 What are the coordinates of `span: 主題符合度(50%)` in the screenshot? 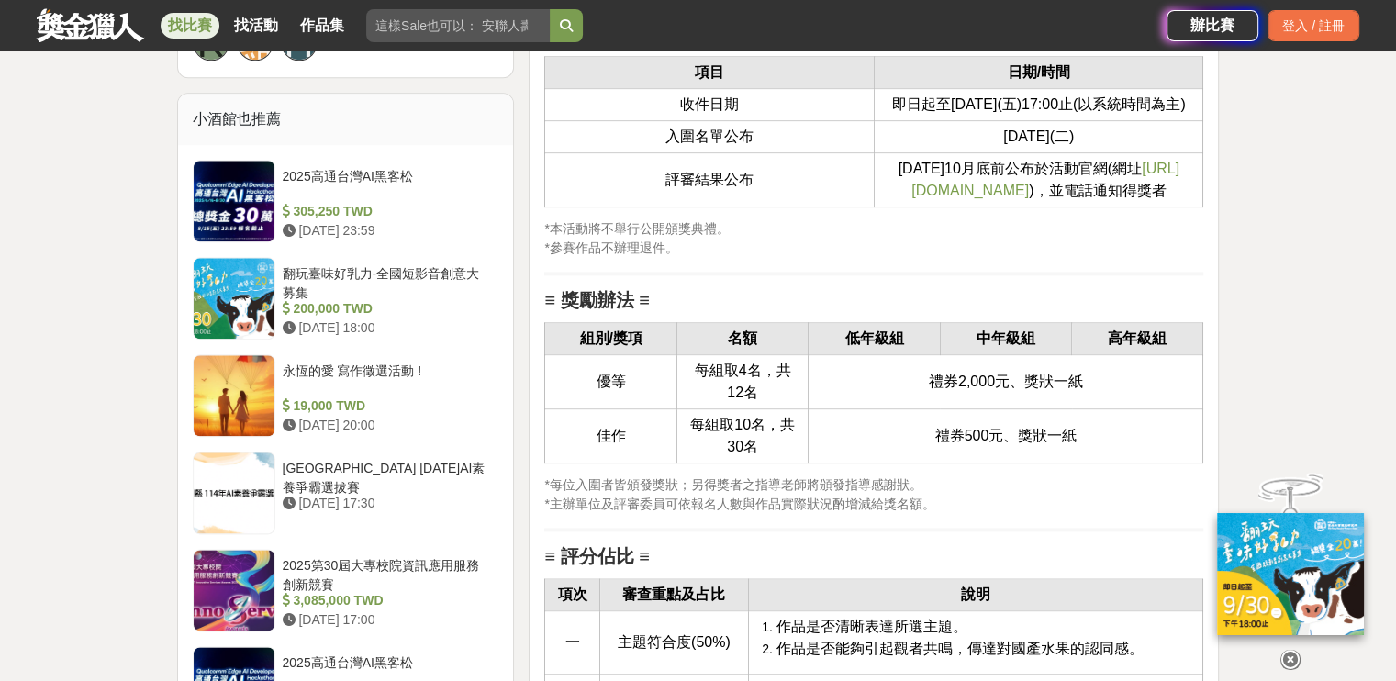 It's located at (674, 642).